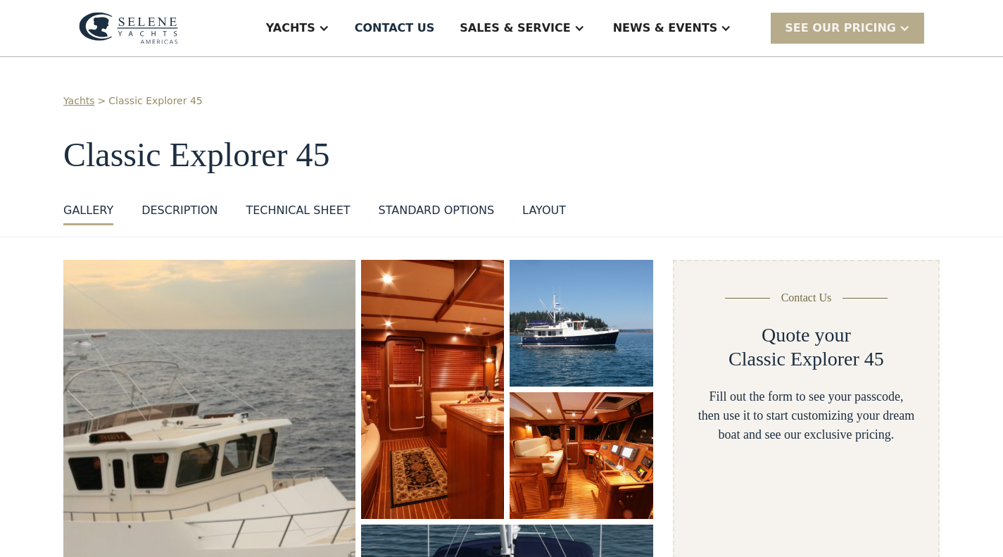 This screenshot has height=557, width=1003. What do you see at coordinates (544, 213) in the screenshot?
I see `a: layout` at bounding box center [544, 213].